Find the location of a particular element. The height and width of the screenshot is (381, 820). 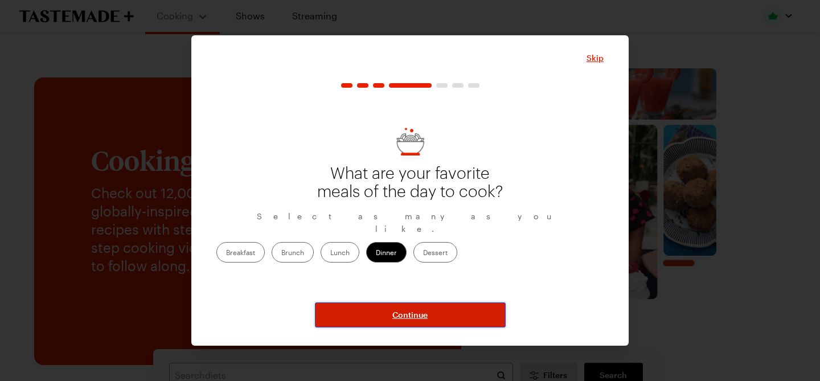

label: Dessert is located at coordinates (435, 252).